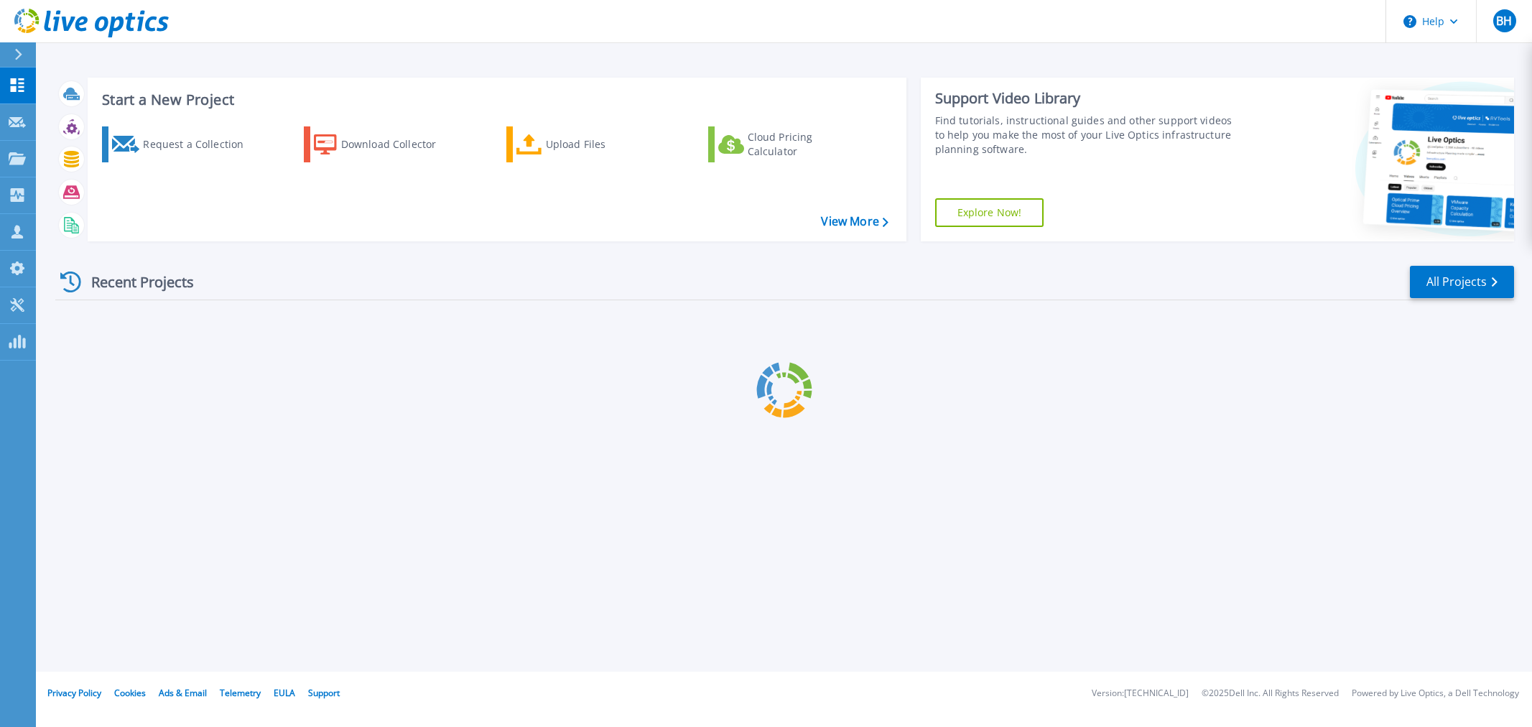 This screenshot has width=1532, height=727. What do you see at coordinates (603, 144) in the screenshot?
I see `div: Upload Files` at bounding box center [603, 144].